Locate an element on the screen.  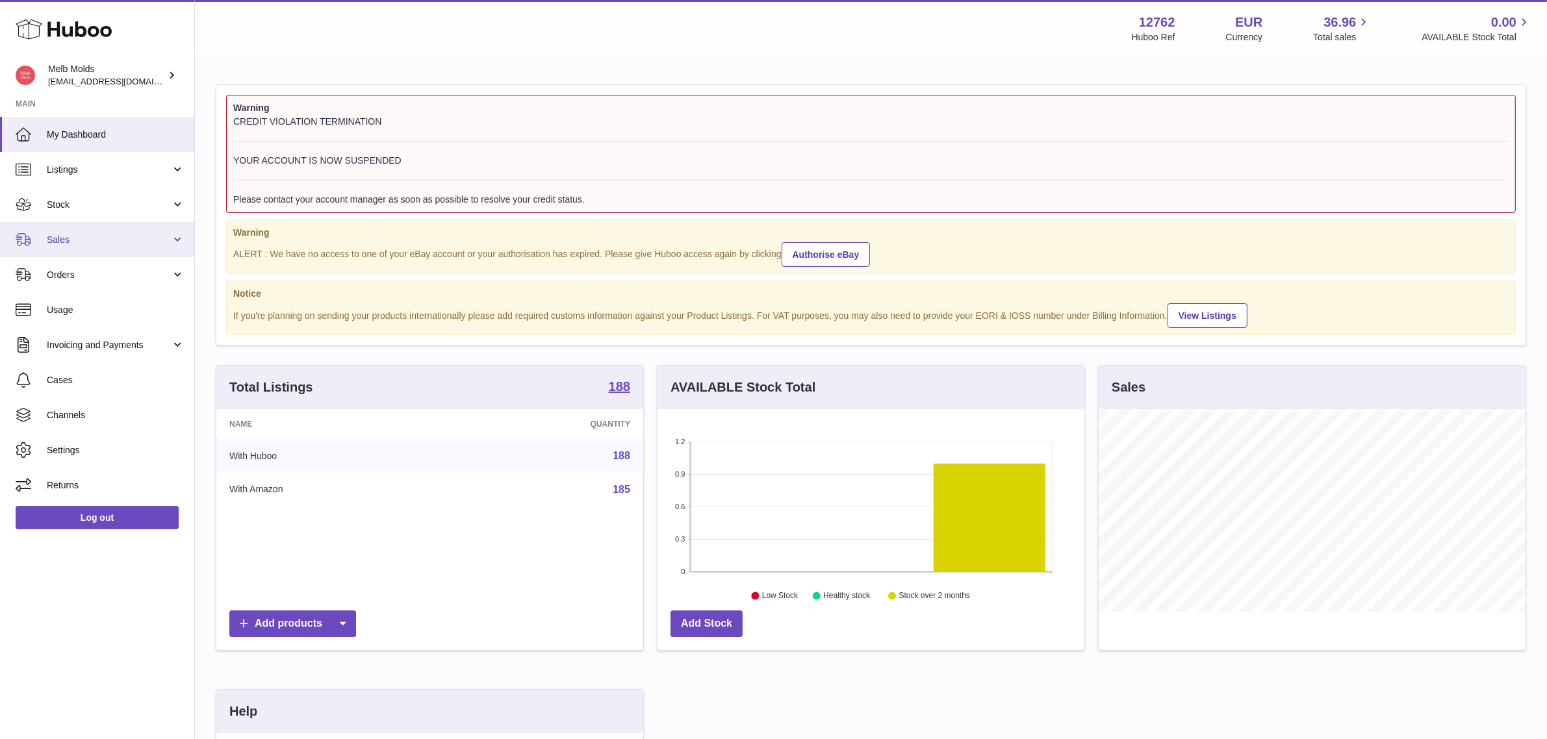
a: Add products is located at coordinates (292, 624).